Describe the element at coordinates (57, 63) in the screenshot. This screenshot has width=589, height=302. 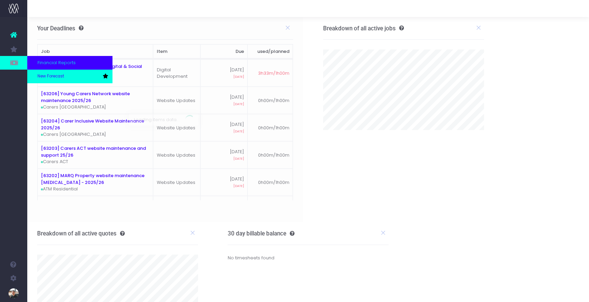
I see `span: Financial Reports` at that location.